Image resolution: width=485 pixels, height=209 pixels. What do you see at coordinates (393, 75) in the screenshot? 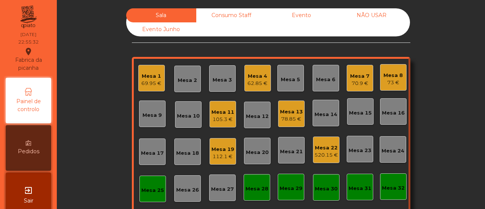
I see `div: Mesa 8` at bounding box center [393, 75].